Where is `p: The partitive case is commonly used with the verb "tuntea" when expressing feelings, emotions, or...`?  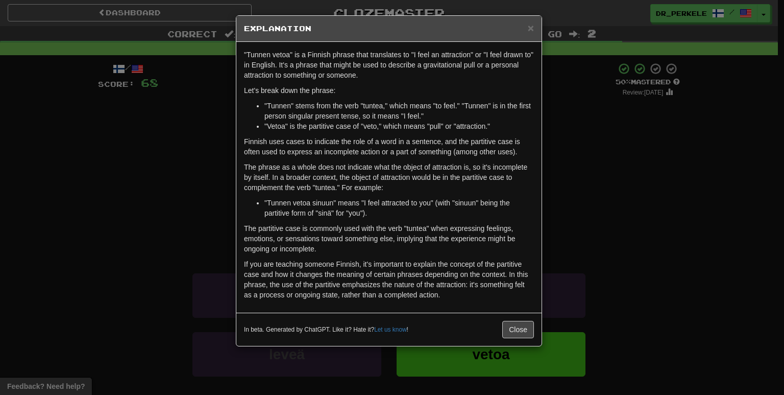
p: The partitive case is commonly used with the verb "tuntea" when expressing feelings, emotions, or... is located at coordinates (389, 238).